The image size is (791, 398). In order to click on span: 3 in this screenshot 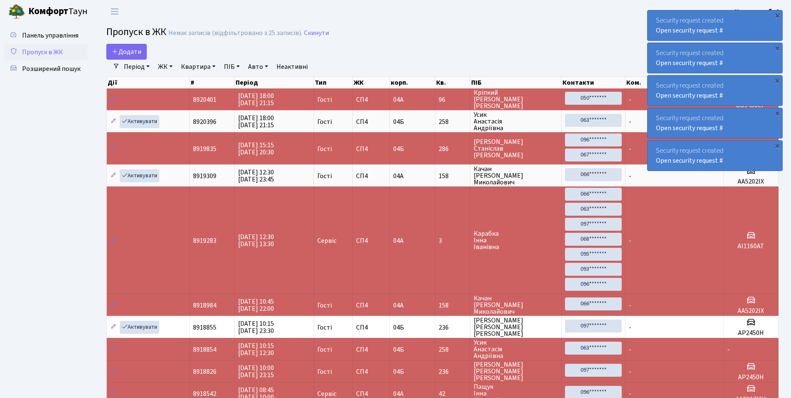, I will do `click(453, 241)`.